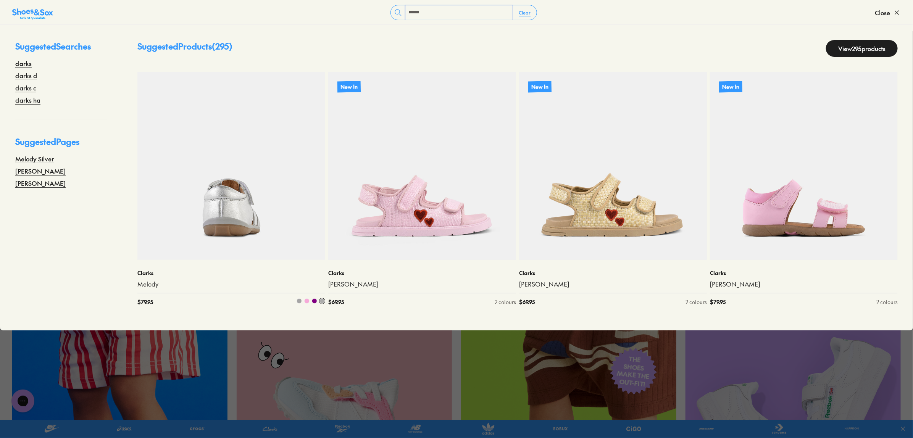 The width and height of the screenshot is (913, 438). Describe the element at coordinates (524, 13) in the screenshot. I see `button: Clear` at that location.